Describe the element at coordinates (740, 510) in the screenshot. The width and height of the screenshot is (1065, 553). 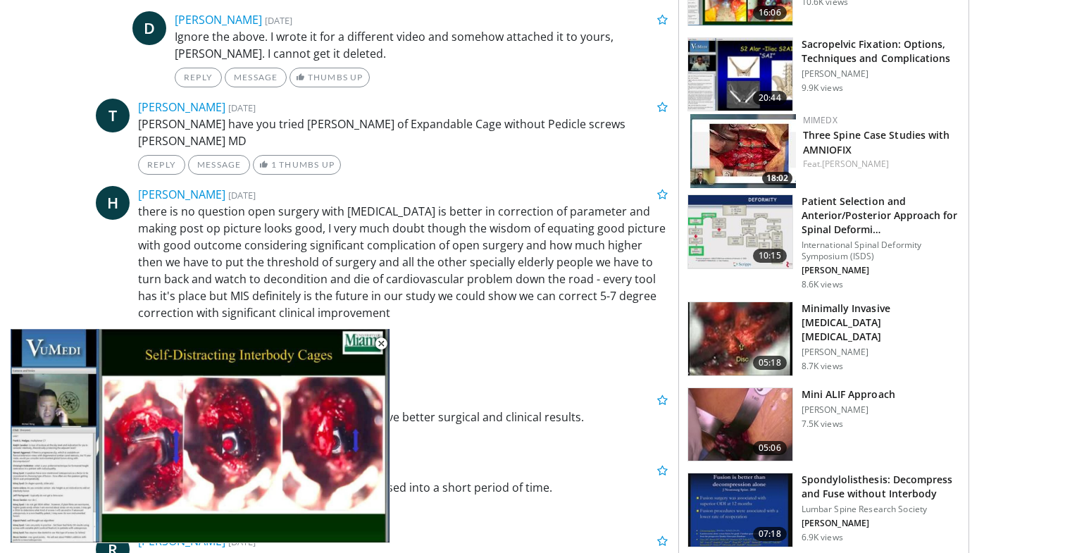
I see `img: 97801bed-5de1-4037-bed6-2d7170b090cf.150x105_q85_crop-smart_upscale.jpg` at that location.